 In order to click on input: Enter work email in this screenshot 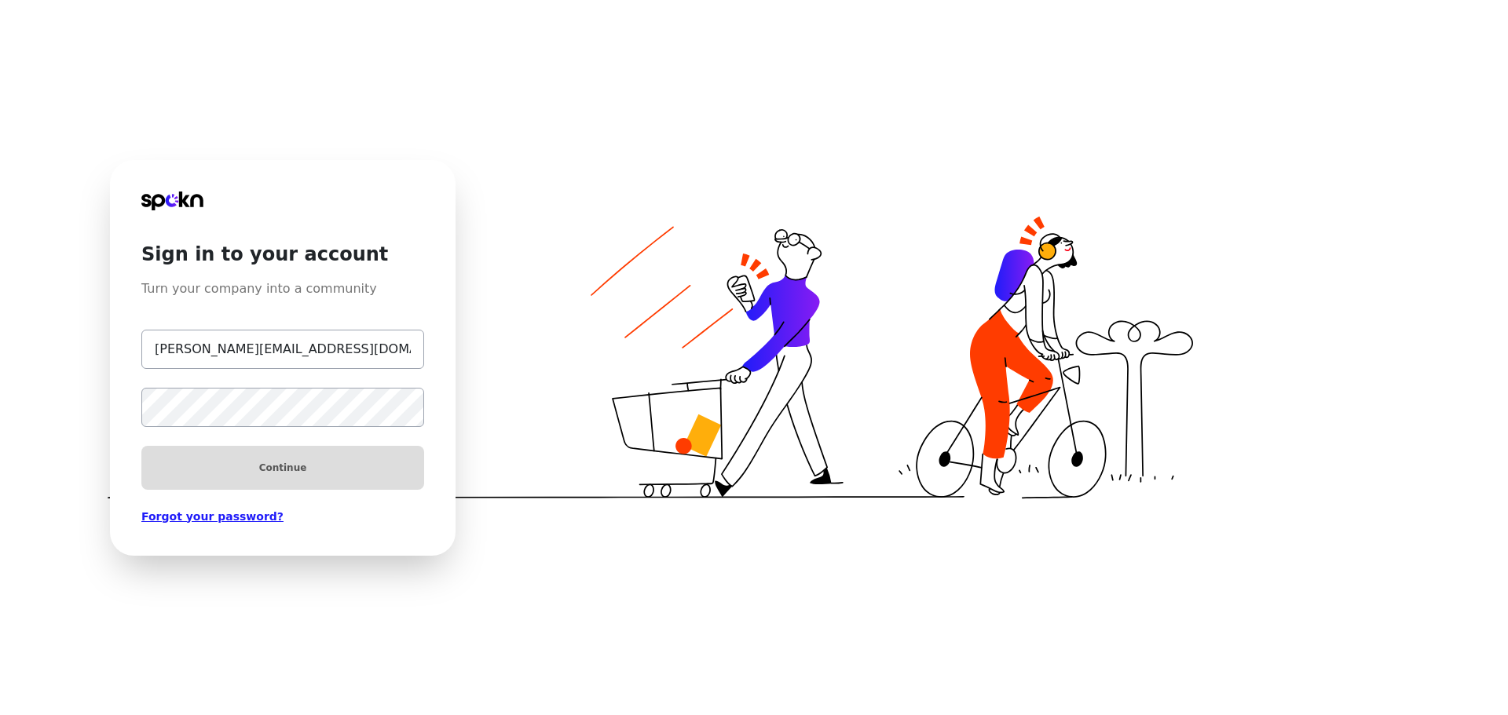, I will do `click(283, 349)`.